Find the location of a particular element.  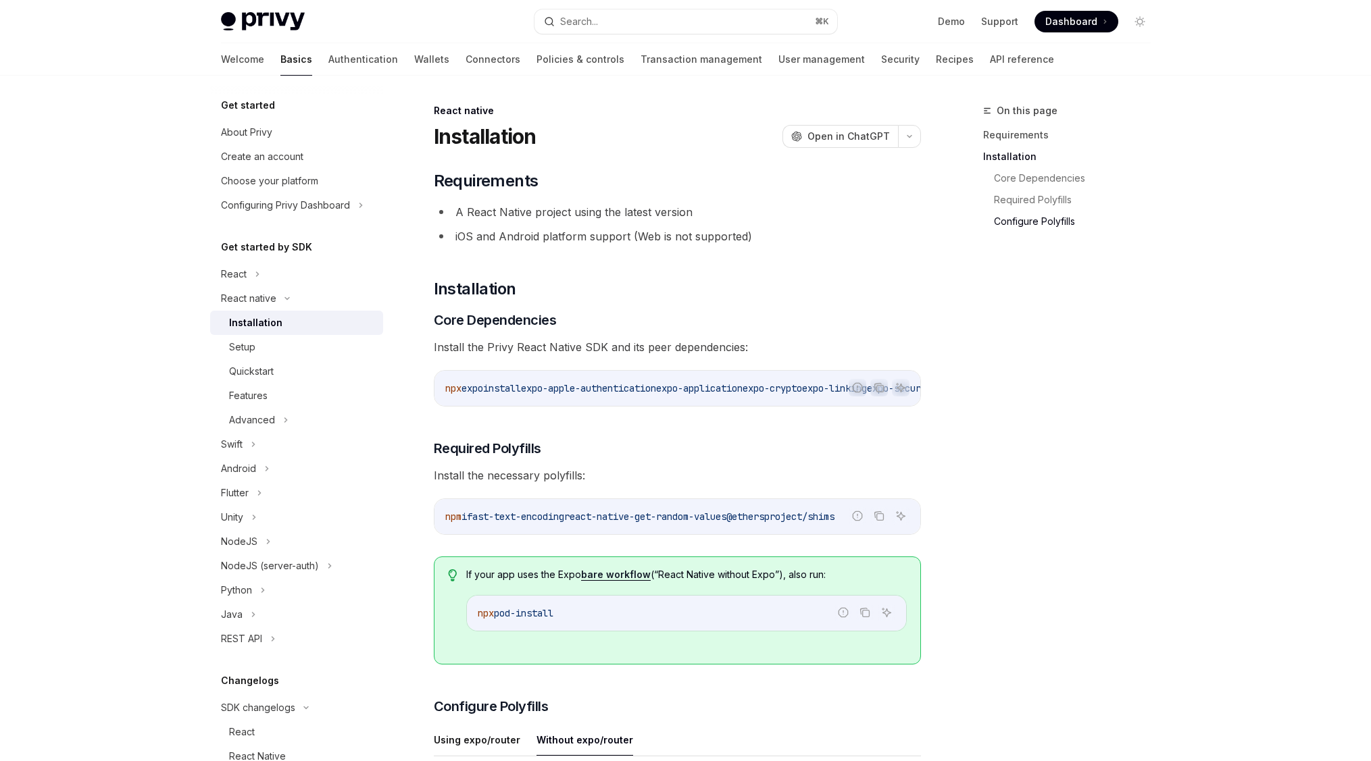

div: React is located at coordinates (242, 732).